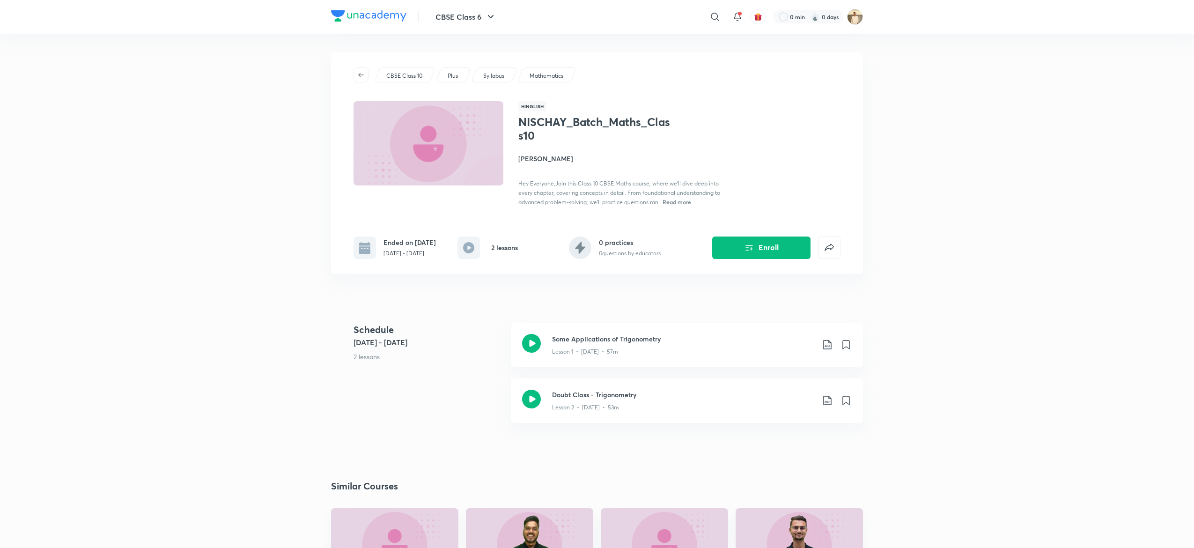 The width and height of the screenshot is (1194, 548). What do you see at coordinates (494, 76) in the screenshot?
I see `p: Syllabus` at bounding box center [494, 76].